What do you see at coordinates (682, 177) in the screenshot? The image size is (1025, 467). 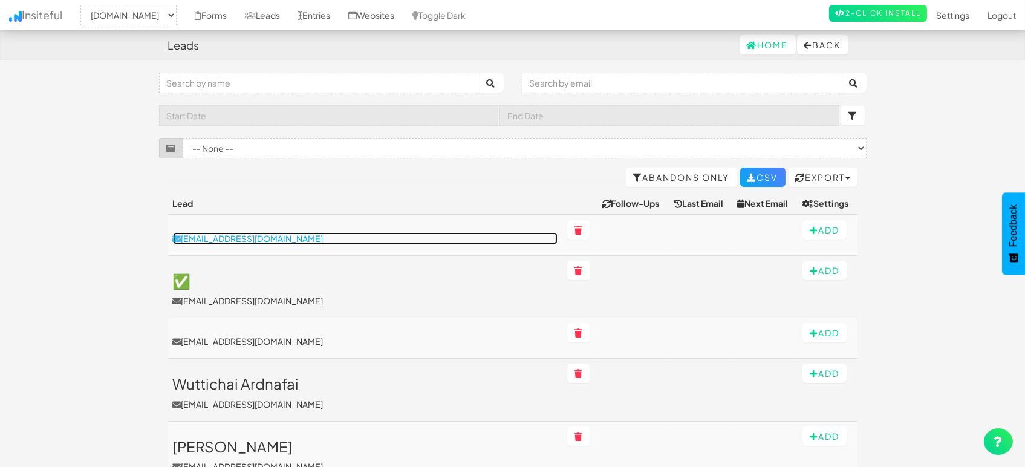 I see `a: Abandons Only` at bounding box center [682, 177].